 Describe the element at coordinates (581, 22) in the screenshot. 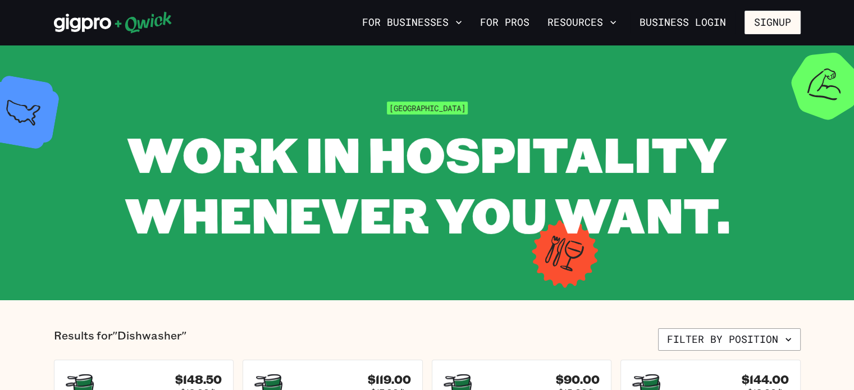

I see `button: Resources` at that location.